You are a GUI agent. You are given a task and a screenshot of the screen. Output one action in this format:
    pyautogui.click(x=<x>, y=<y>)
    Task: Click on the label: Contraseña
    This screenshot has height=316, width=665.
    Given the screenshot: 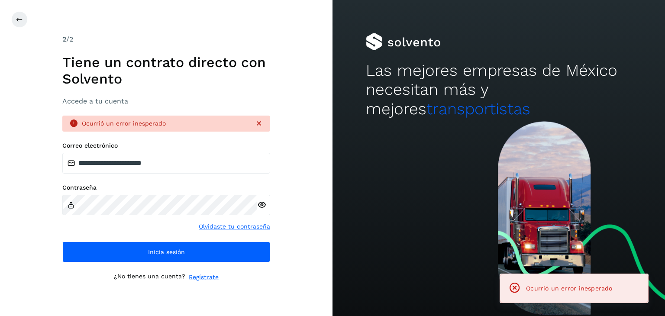 What is the action you would take?
    pyautogui.click(x=166, y=188)
    